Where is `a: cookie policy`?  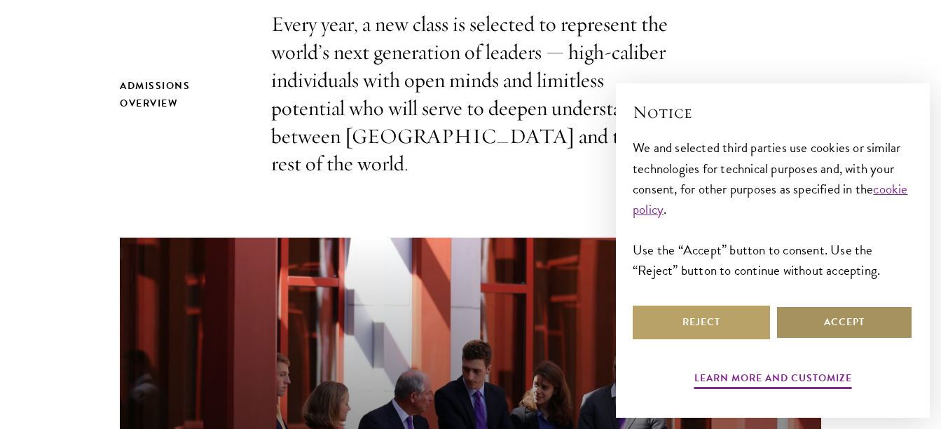
a: cookie policy is located at coordinates (770, 199).